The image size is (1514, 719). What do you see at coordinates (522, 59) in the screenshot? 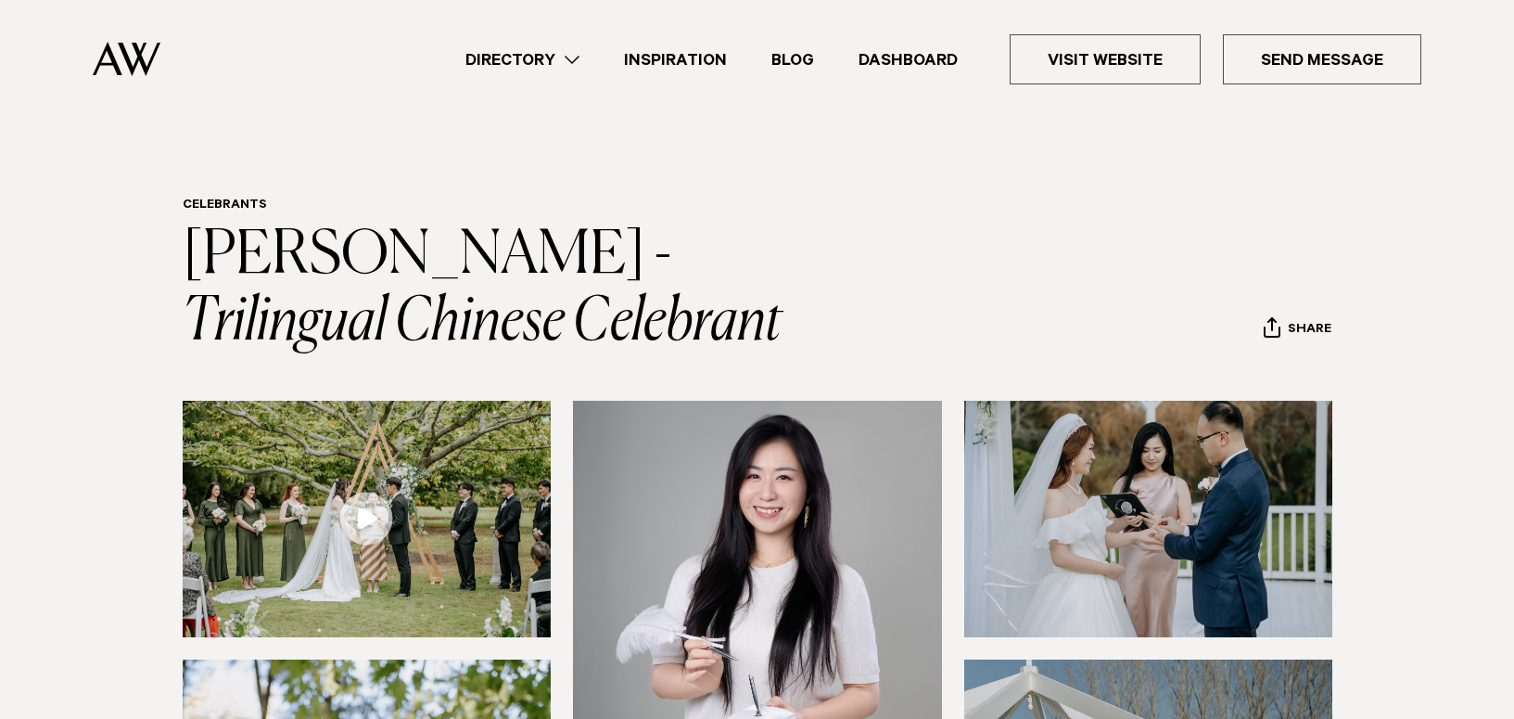
I see `a: Directory` at bounding box center [522, 59].